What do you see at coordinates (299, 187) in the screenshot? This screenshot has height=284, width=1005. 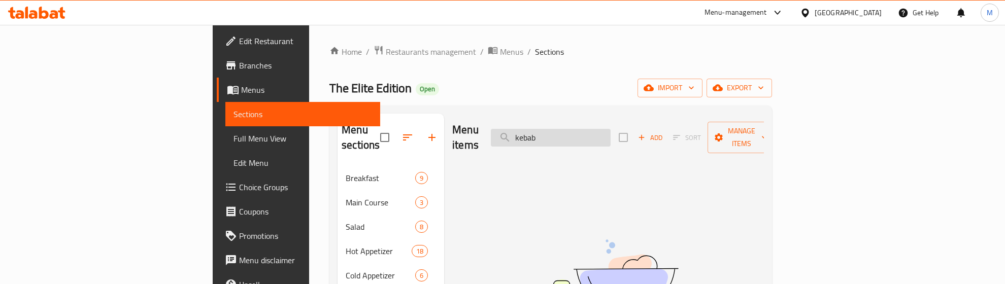 I see `a: Choice Groups` at bounding box center [299, 187].